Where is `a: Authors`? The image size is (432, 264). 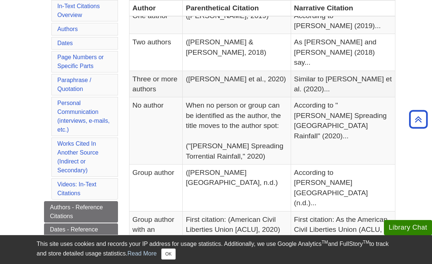
a: Authors is located at coordinates (67, 29).